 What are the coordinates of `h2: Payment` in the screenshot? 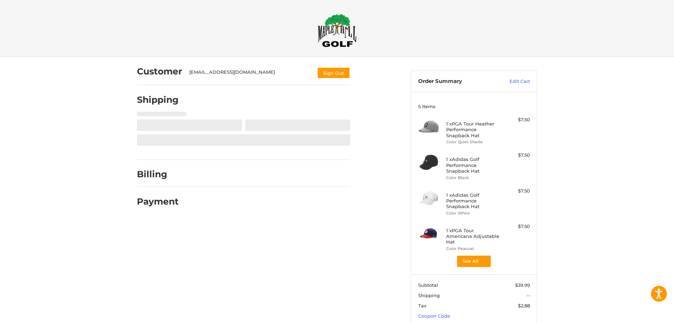 It's located at (158, 201).